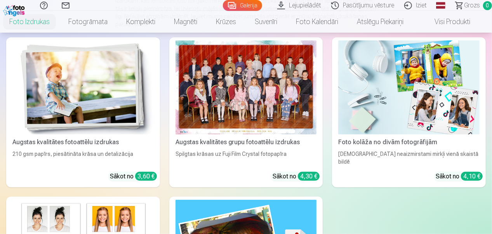  What do you see at coordinates (186, 22) in the screenshot?
I see `a: Magnēti` at bounding box center [186, 22].